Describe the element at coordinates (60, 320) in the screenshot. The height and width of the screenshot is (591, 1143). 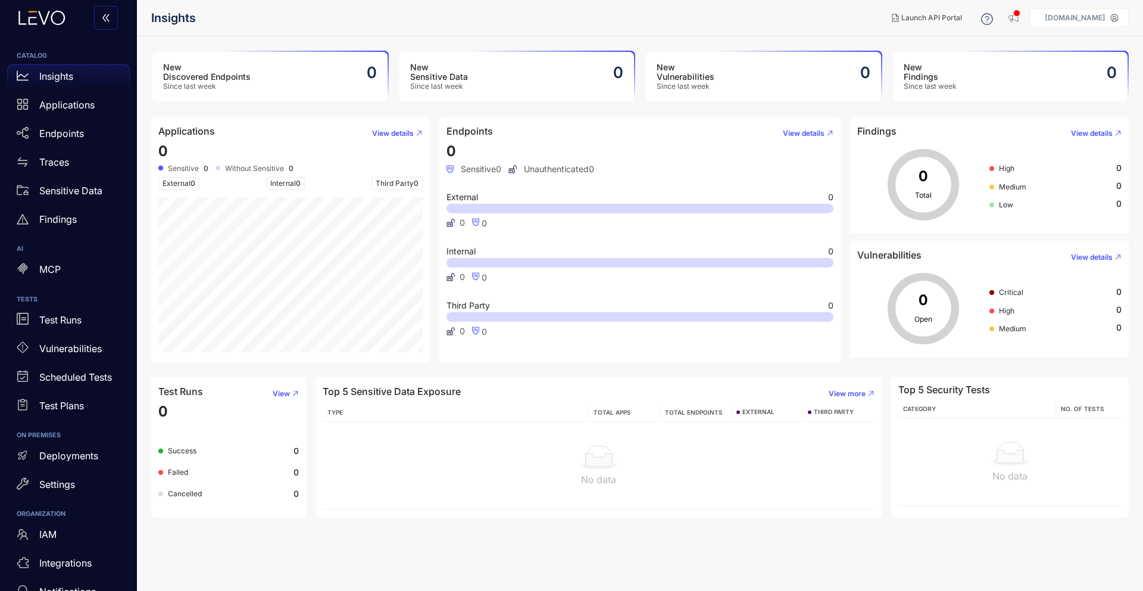
I see `p: Test Runs` at that location.